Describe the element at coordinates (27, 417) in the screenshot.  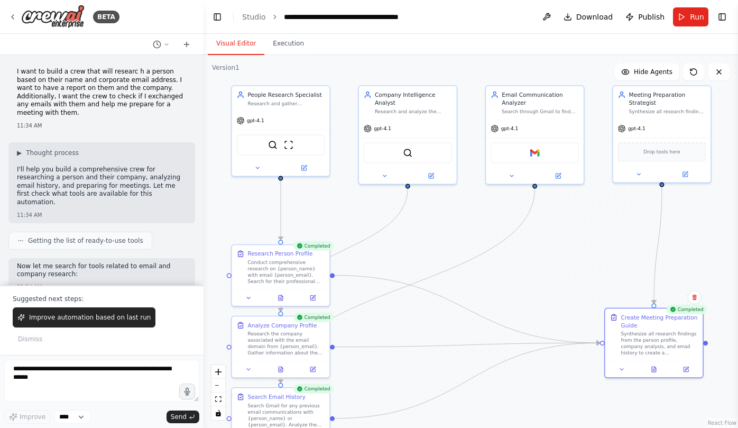
I see `button: Improve` at that location.